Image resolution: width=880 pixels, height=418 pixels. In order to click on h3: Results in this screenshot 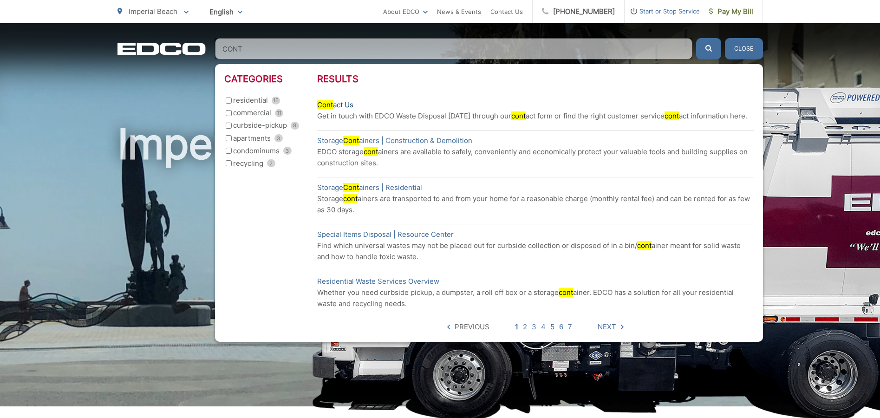, I will do `click(535, 79)`.